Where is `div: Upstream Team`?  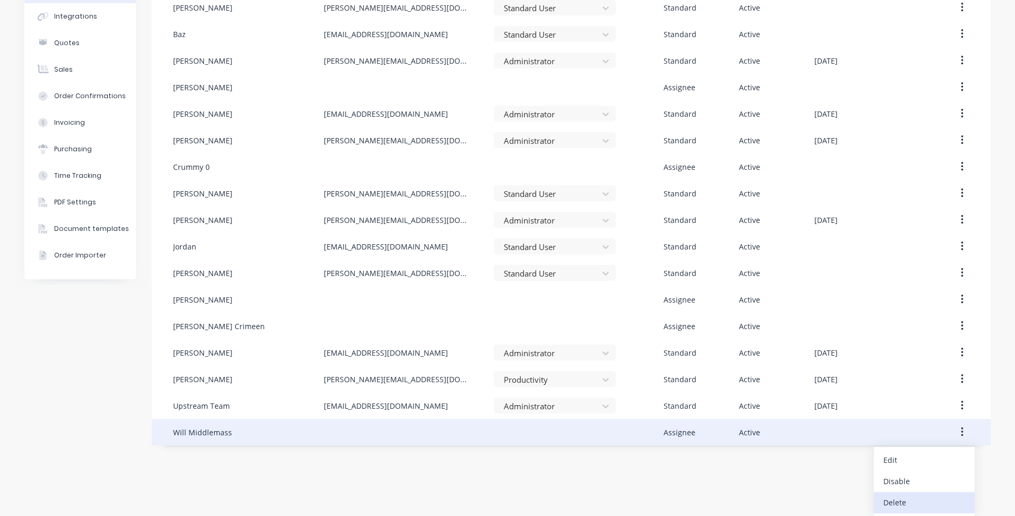
div: Upstream Team is located at coordinates (201, 406).